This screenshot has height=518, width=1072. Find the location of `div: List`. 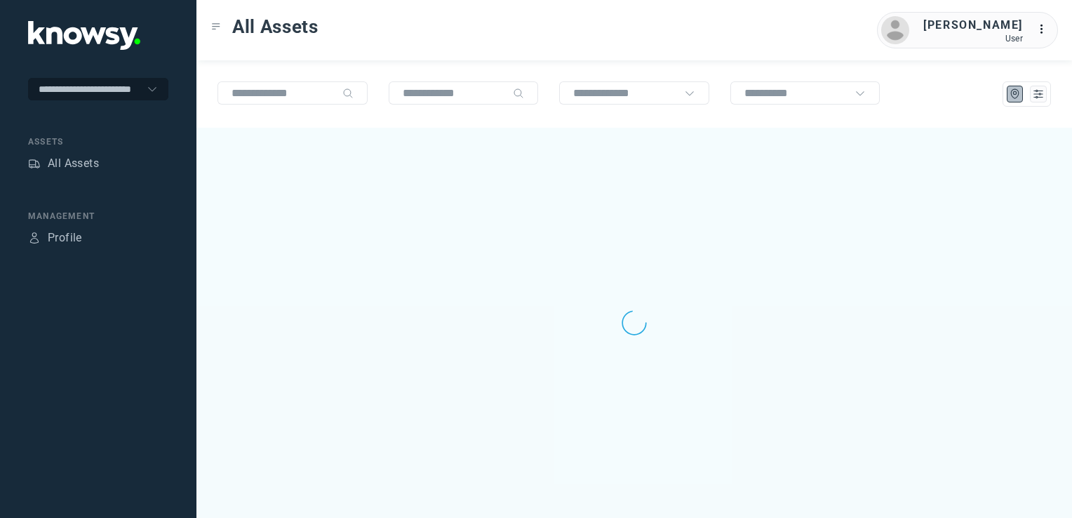

div: List is located at coordinates (1039, 94).